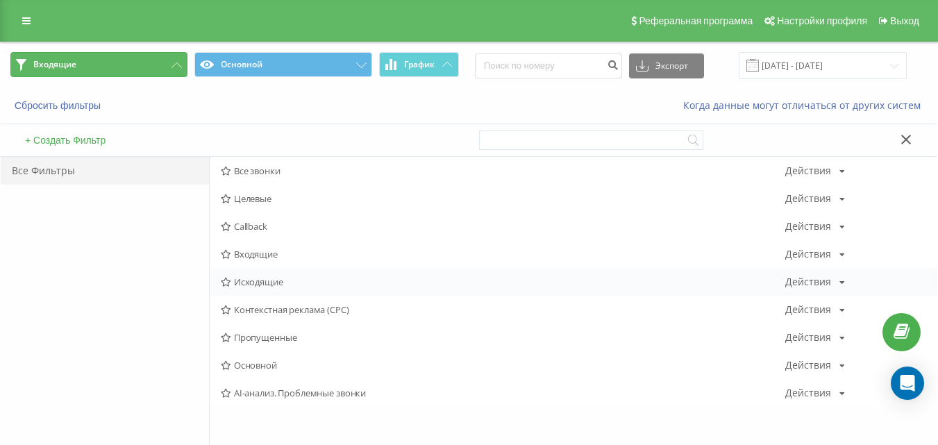 The image size is (938, 445). Describe the element at coordinates (503, 226) in the screenshot. I see `span: Callback` at that location.